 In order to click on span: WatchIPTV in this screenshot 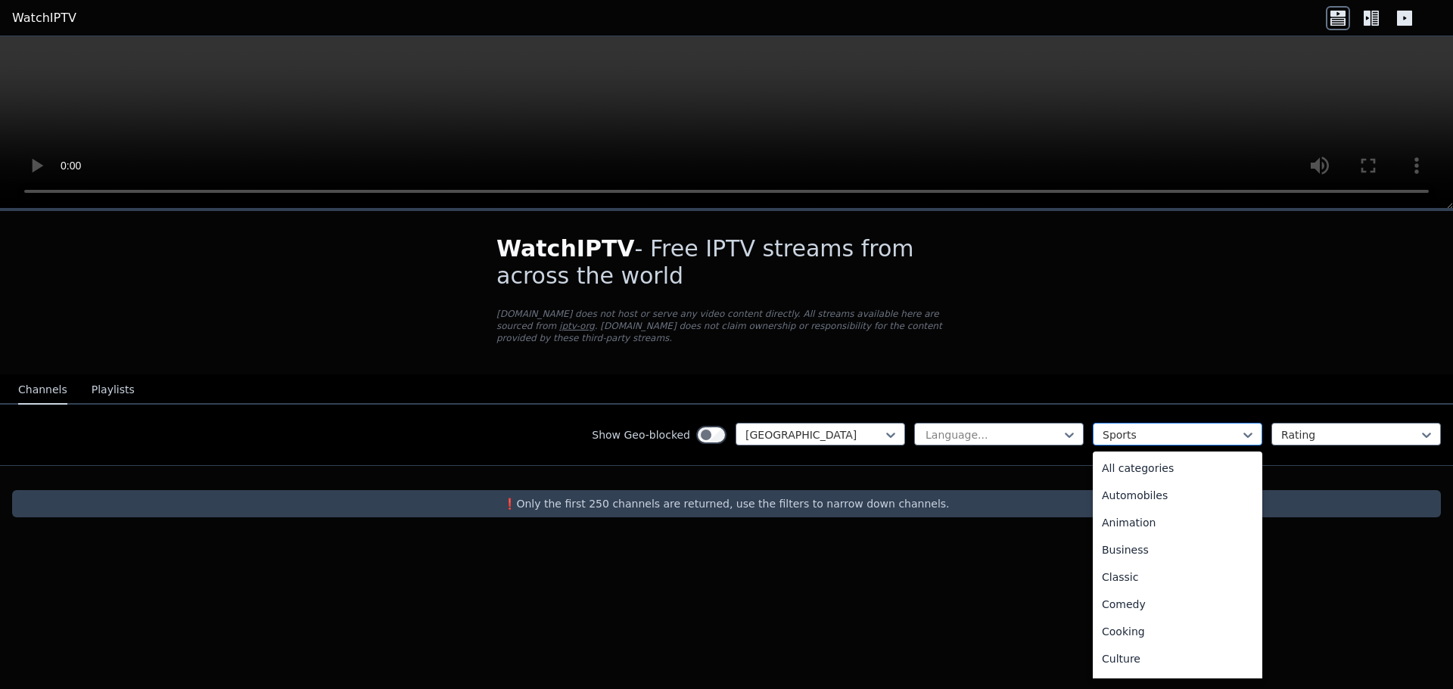, I will do `click(565, 248)`.